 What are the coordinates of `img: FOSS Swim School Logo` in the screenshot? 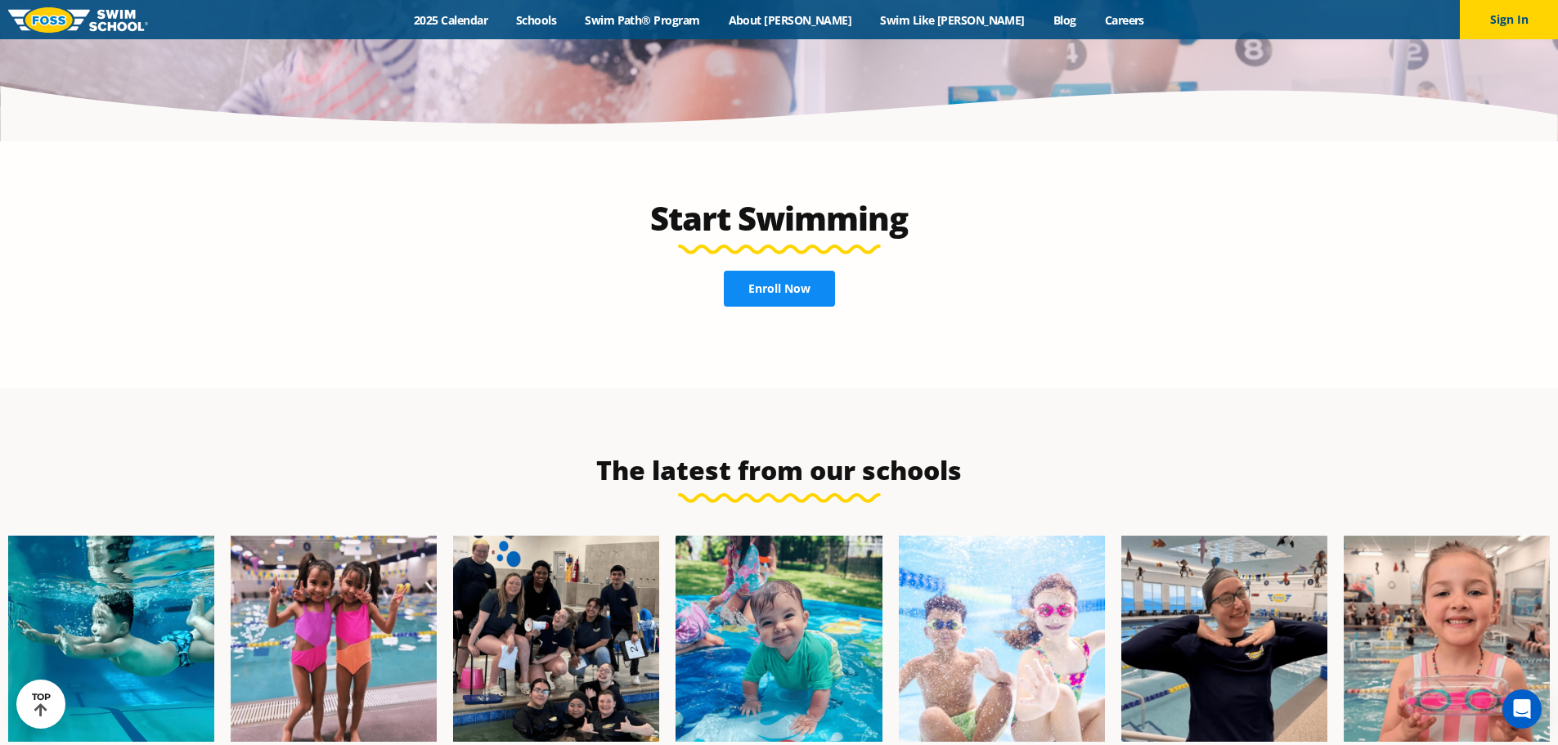 It's located at (78, 20).